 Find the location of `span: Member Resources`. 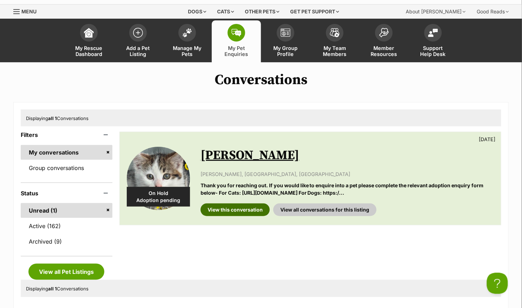

span: Member Resources is located at coordinates (384, 51).